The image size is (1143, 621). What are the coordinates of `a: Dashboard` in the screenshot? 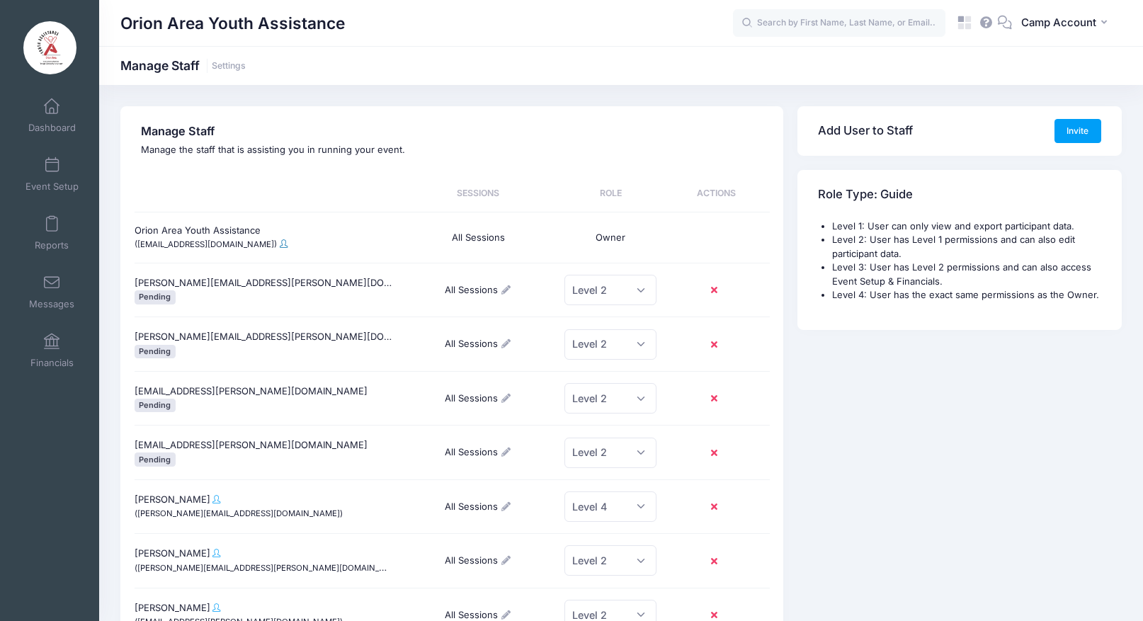 It's located at (52, 115).